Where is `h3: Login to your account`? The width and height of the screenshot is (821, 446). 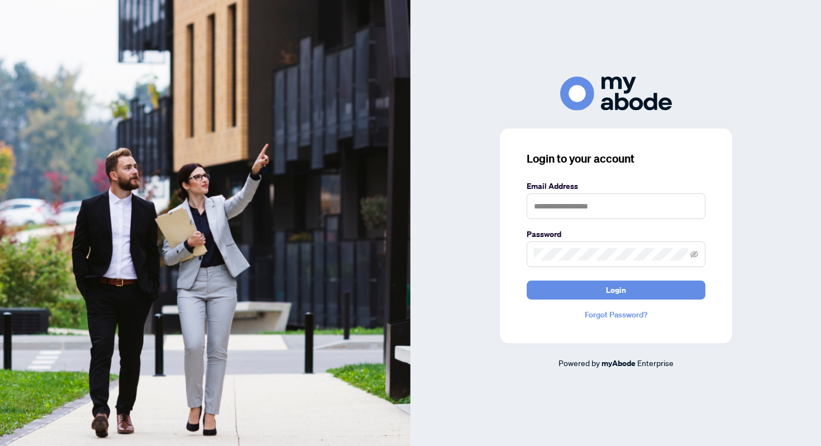 h3: Login to your account is located at coordinates (616, 159).